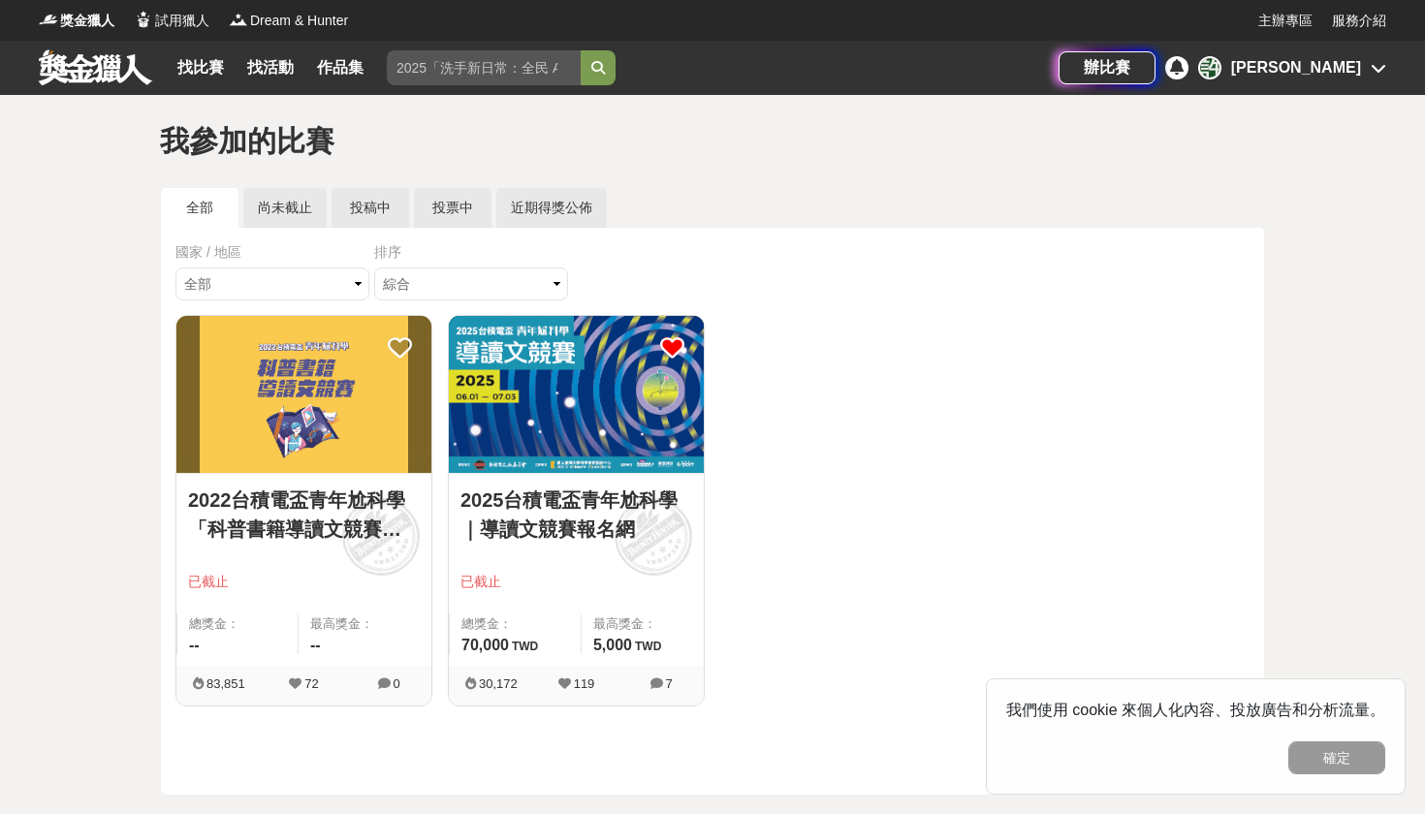 The height and width of the screenshot is (814, 1425). I want to click on a: 2025台積電盃青年尬科學｜導讀文競賽報名網, so click(576, 515).